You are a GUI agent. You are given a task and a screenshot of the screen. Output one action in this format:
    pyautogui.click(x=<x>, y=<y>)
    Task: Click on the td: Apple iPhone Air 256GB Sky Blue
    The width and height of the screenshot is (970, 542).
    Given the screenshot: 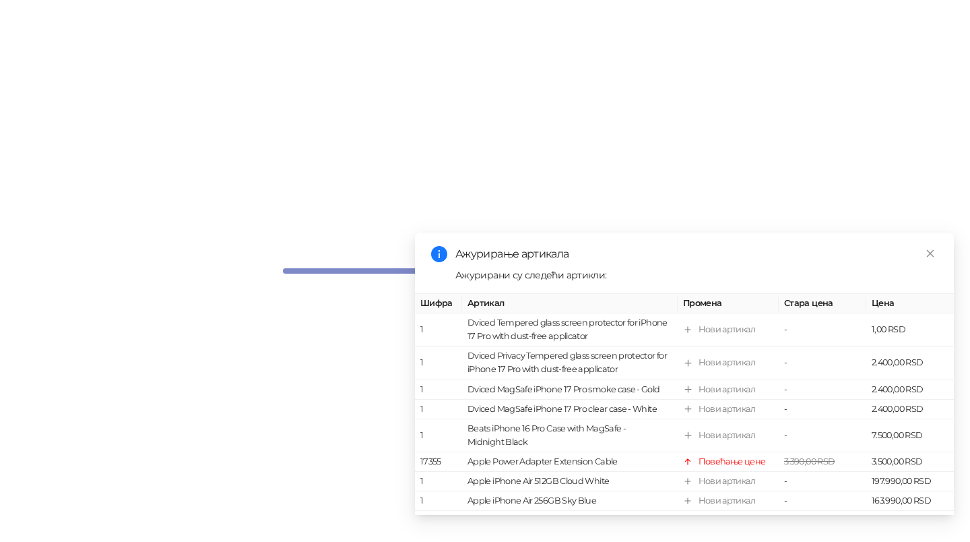 What is the action you would take?
    pyautogui.click(x=570, y=501)
    